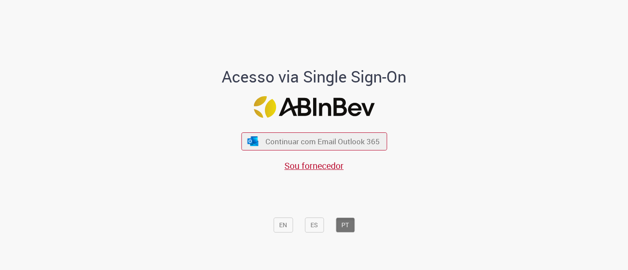 The height and width of the screenshot is (270, 628). I want to click on h1: Acesso via Single Sign-On, so click(314, 77).